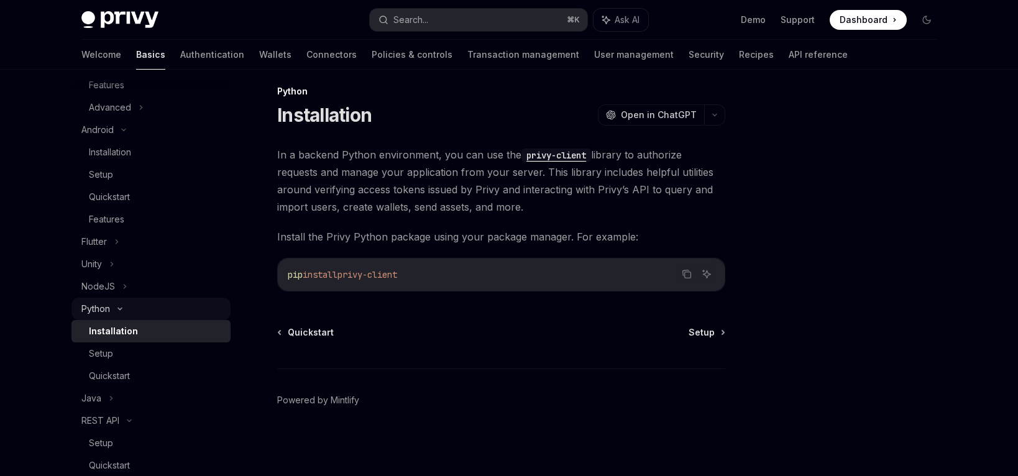 The width and height of the screenshot is (1018, 476). Describe the element at coordinates (706, 55) in the screenshot. I see `a: Security` at that location.